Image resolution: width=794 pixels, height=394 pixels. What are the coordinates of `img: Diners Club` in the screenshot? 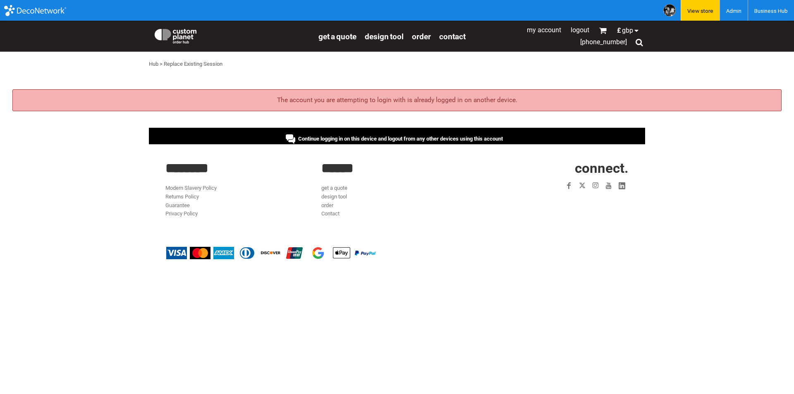 It's located at (247, 253).